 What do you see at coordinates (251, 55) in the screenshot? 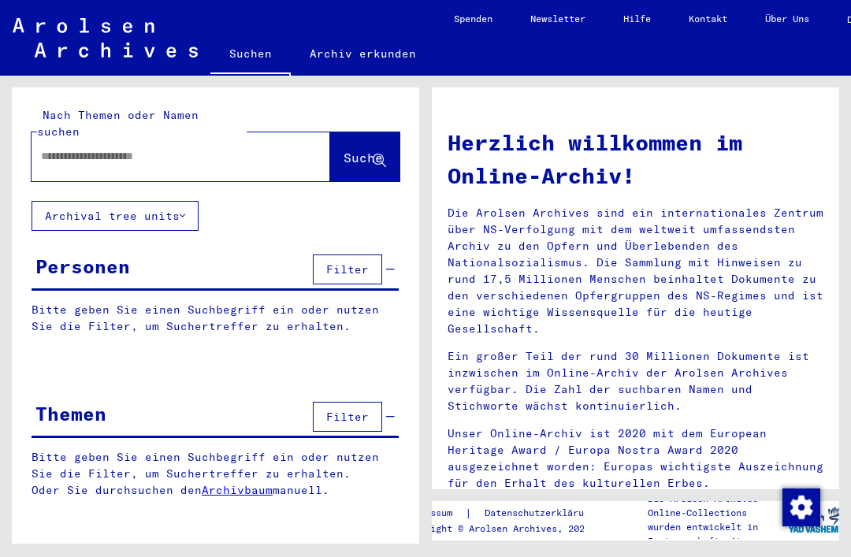
I see `a: Suchen` at bounding box center [251, 55].